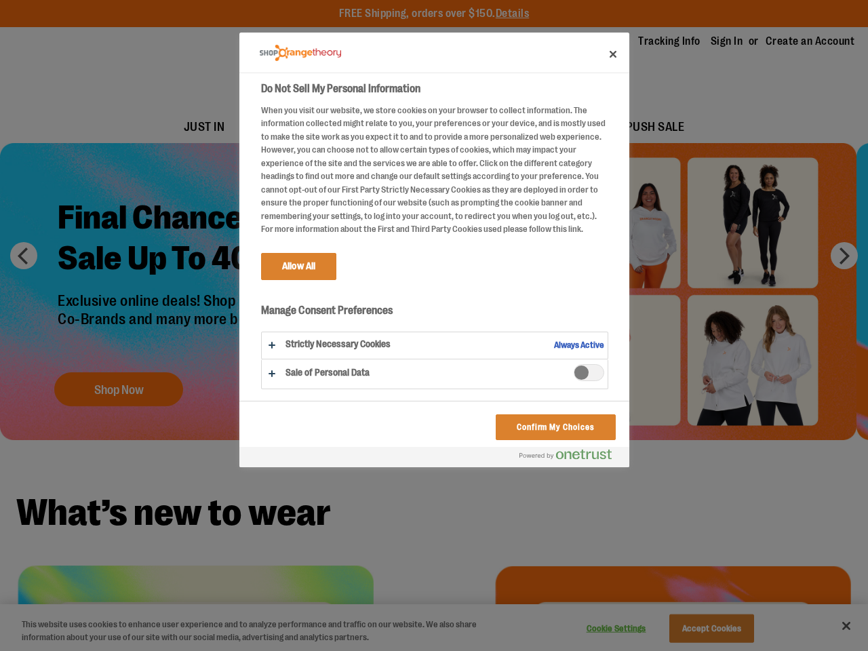 The width and height of the screenshot is (868, 651). What do you see at coordinates (589, 372) in the screenshot?
I see `span: Sale of Personal Data` at bounding box center [589, 372].